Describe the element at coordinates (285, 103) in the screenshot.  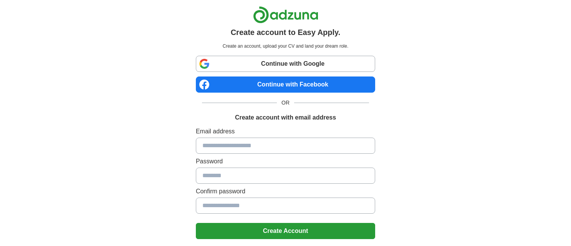
I see `span: OR` at that location.